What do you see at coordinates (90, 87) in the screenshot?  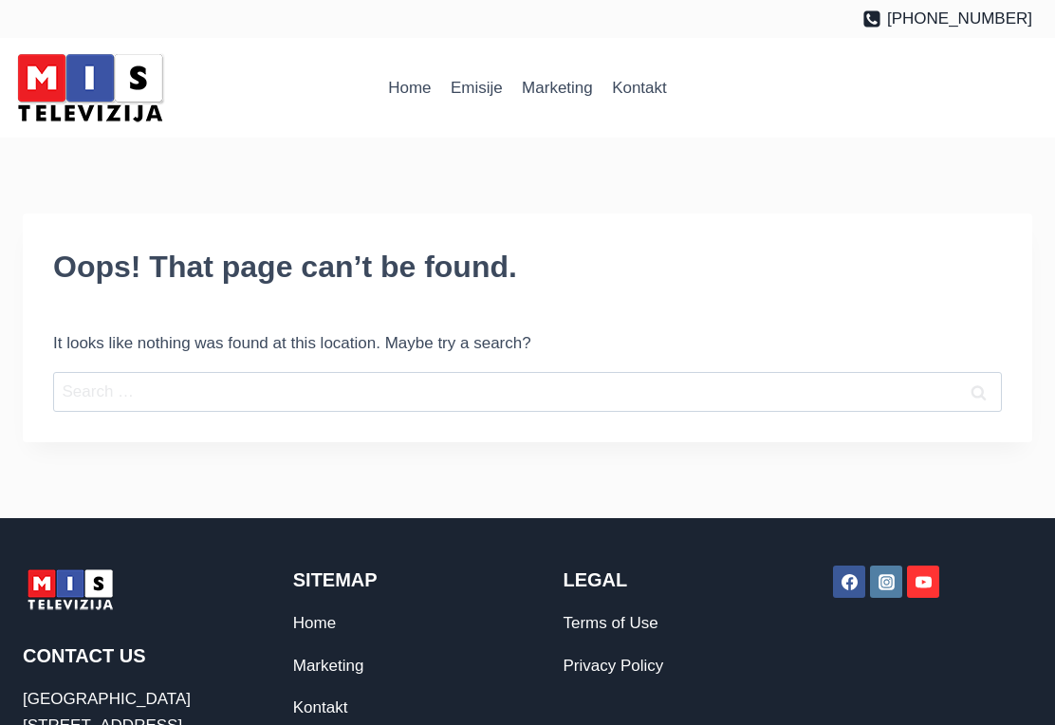 I see `img: MIS Television` at bounding box center [90, 87].